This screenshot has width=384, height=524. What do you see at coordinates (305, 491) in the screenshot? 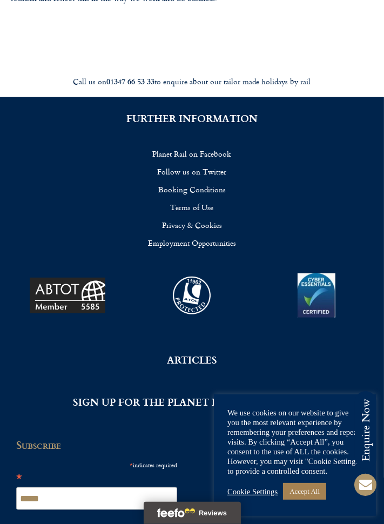
I see `a: Accept All` at bounding box center [305, 491].